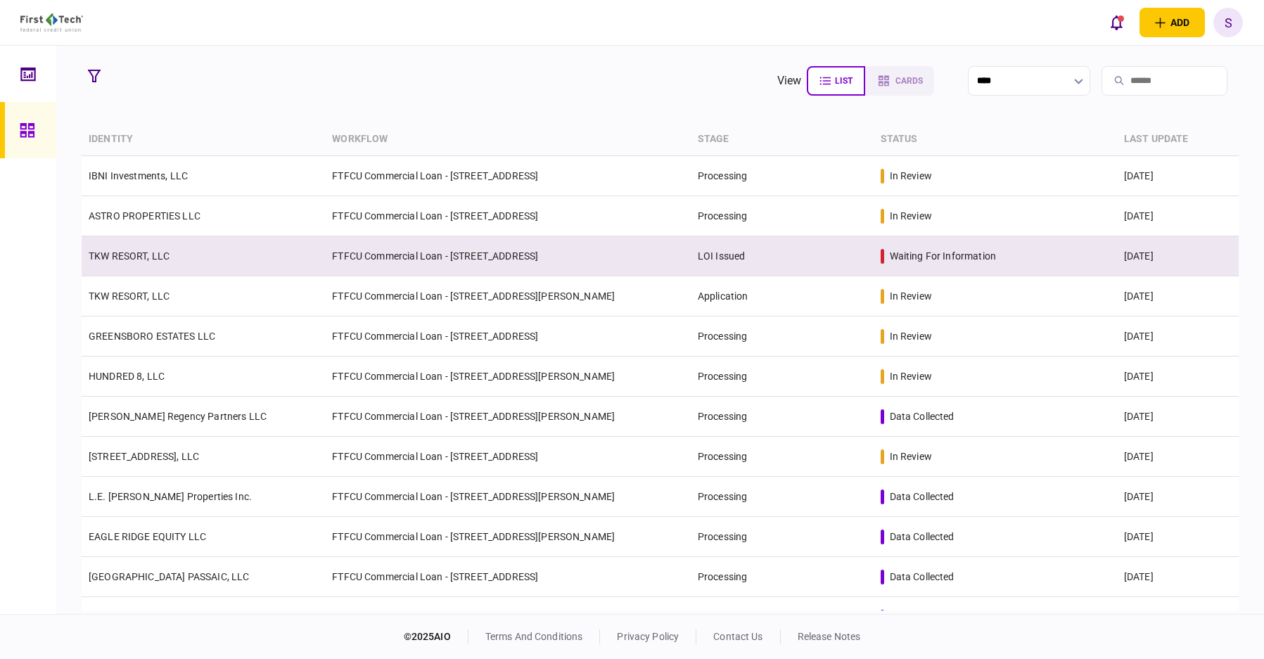 The height and width of the screenshot is (659, 1264). I want to click on span: cards, so click(908, 81).